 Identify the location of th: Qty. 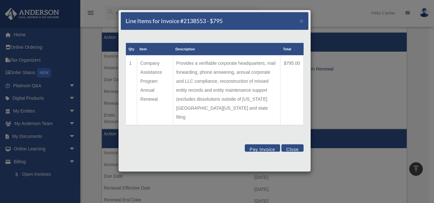
(131, 49).